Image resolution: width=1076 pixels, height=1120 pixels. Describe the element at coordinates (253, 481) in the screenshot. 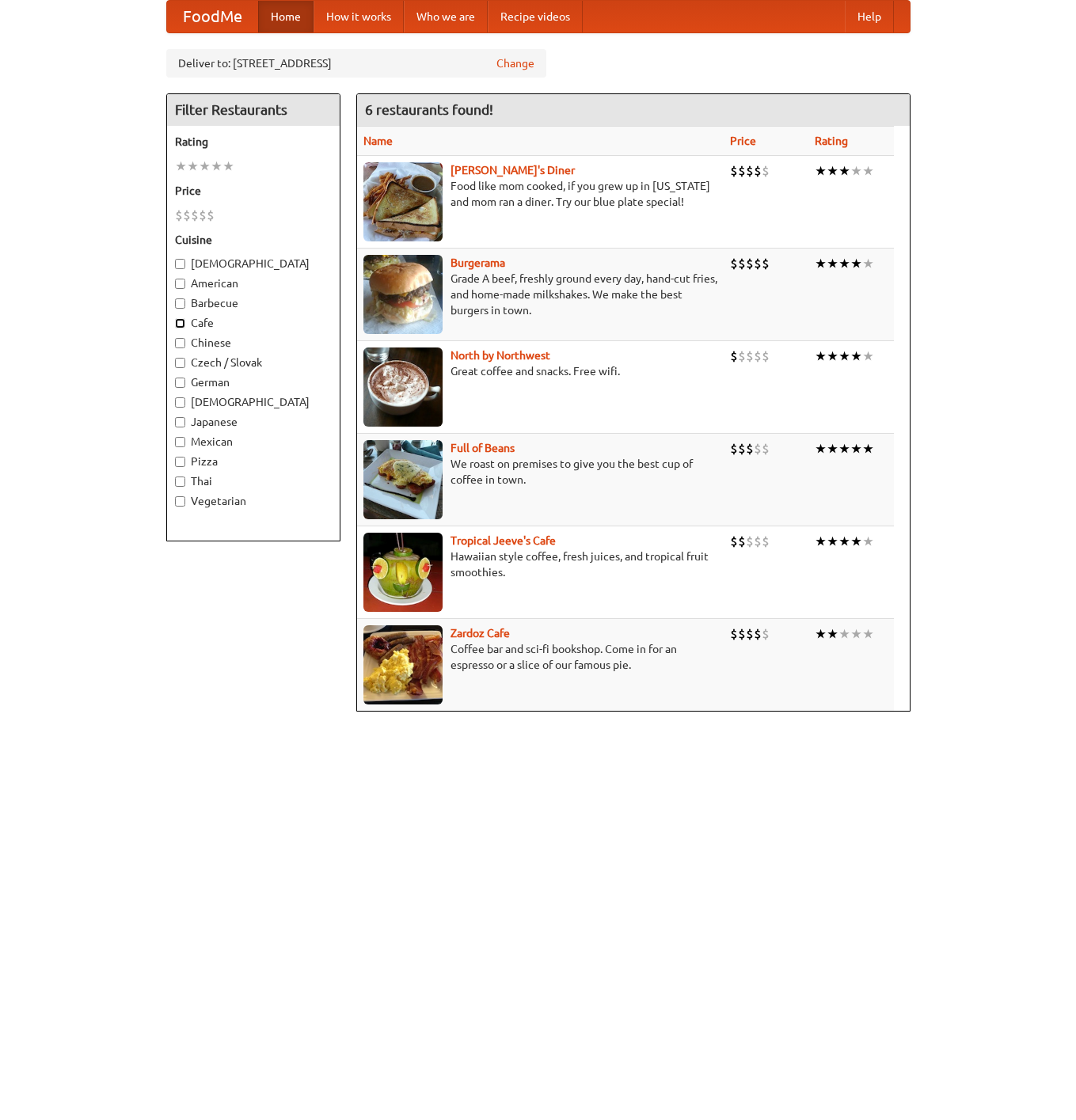

I see `label: Thai` at that location.